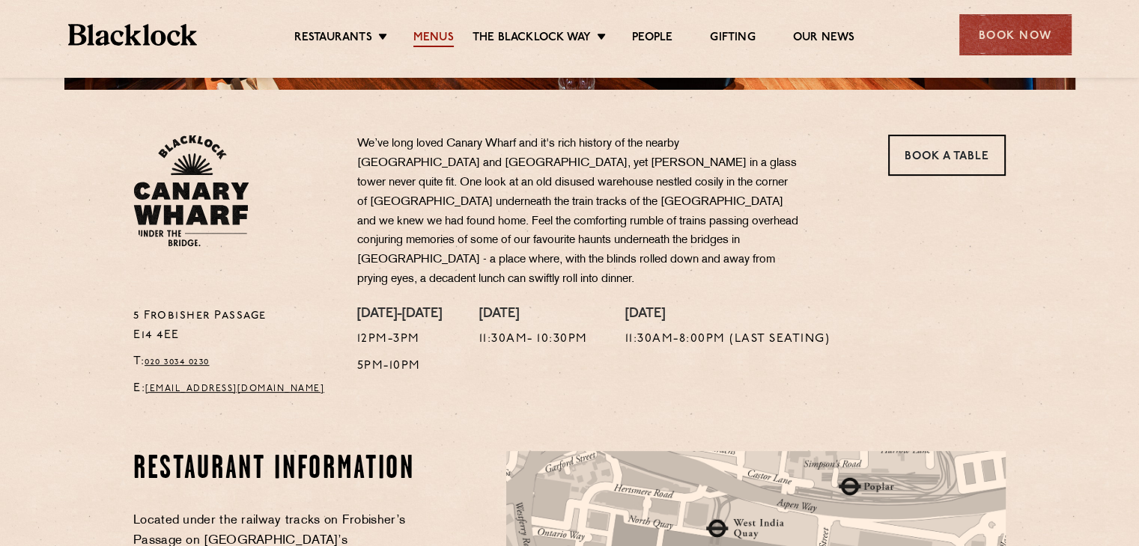 Image resolution: width=1139 pixels, height=546 pixels. Describe the element at coordinates (433, 39) in the screenshot. I see `a: Menus` at that location.